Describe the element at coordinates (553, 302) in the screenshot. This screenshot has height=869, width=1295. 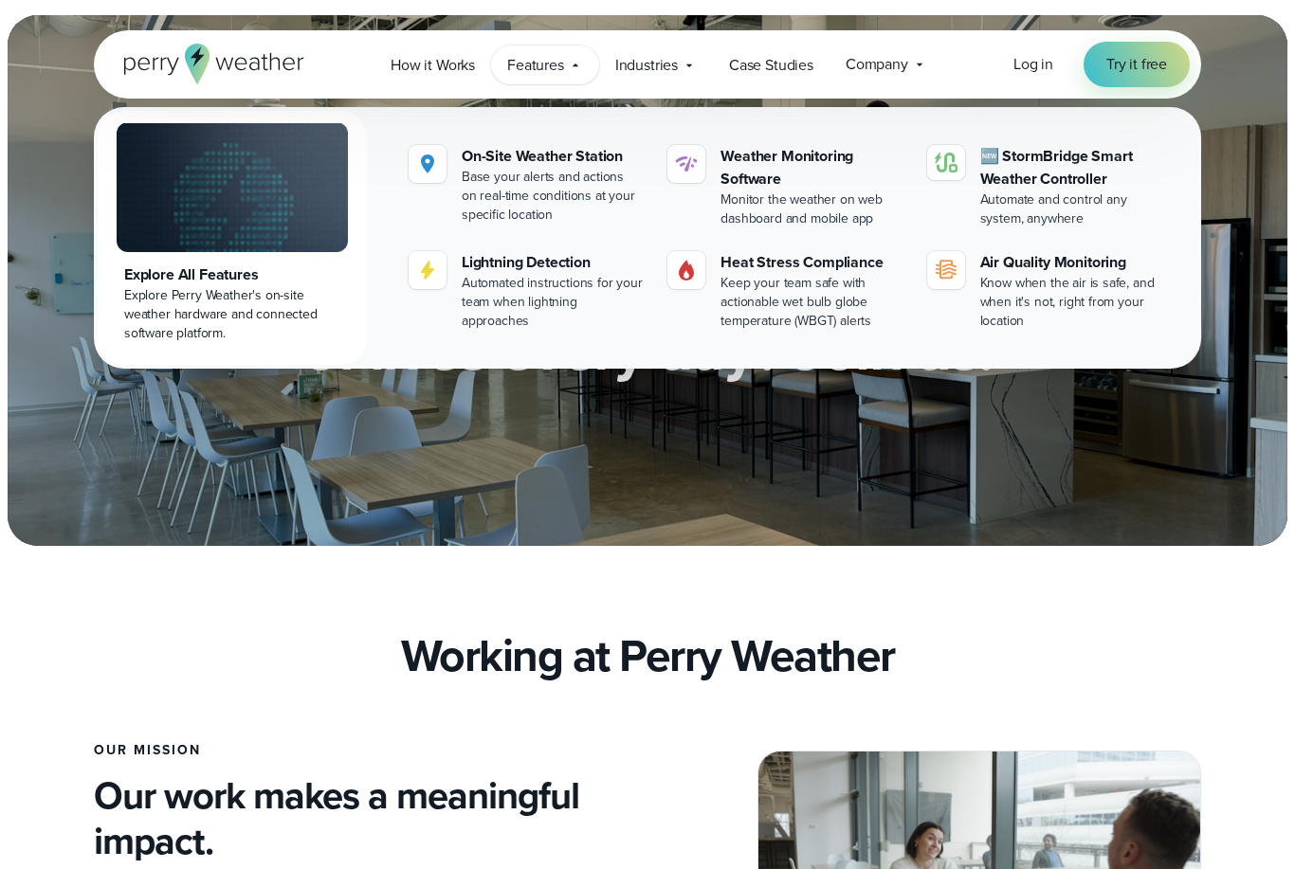
I see `div: Automated instructions for your team when lightning approaches` at that location.